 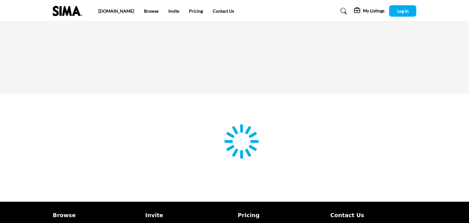 I want to click on a: Search, so click(x=343, y=11).